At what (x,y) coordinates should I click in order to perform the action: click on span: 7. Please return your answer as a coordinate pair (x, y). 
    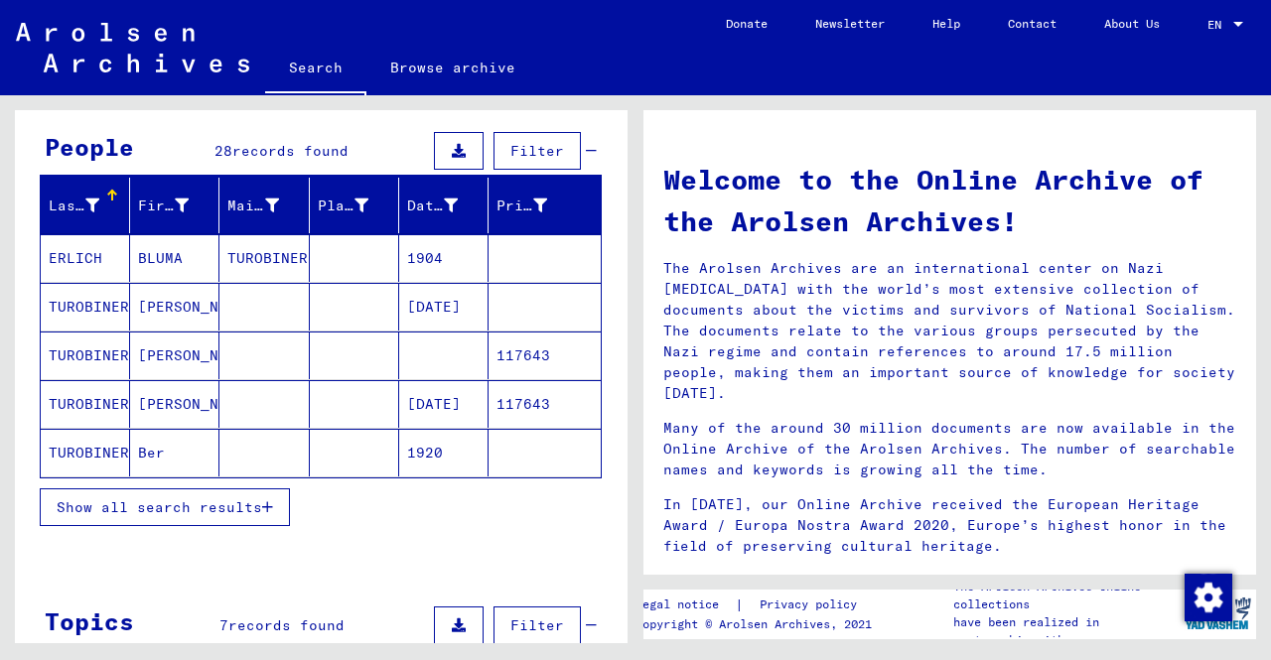
    Looking at the image, I should click on (223, 625).